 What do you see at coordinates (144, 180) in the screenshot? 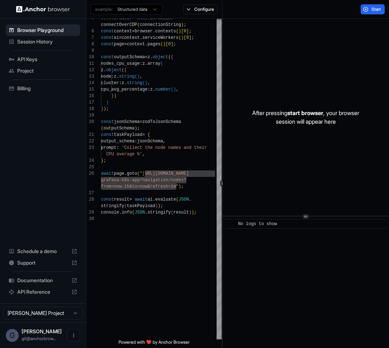
I see `span: grafana-k8s-app/navigation/nodes?` at bounding box center [144, 180].